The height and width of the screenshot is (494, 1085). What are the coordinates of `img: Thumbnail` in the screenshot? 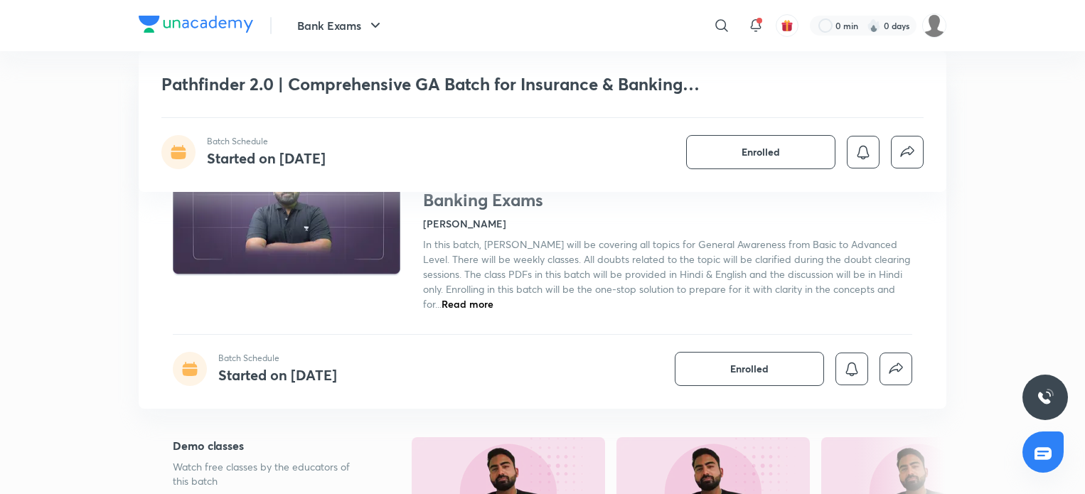 It's located at (286, 212).